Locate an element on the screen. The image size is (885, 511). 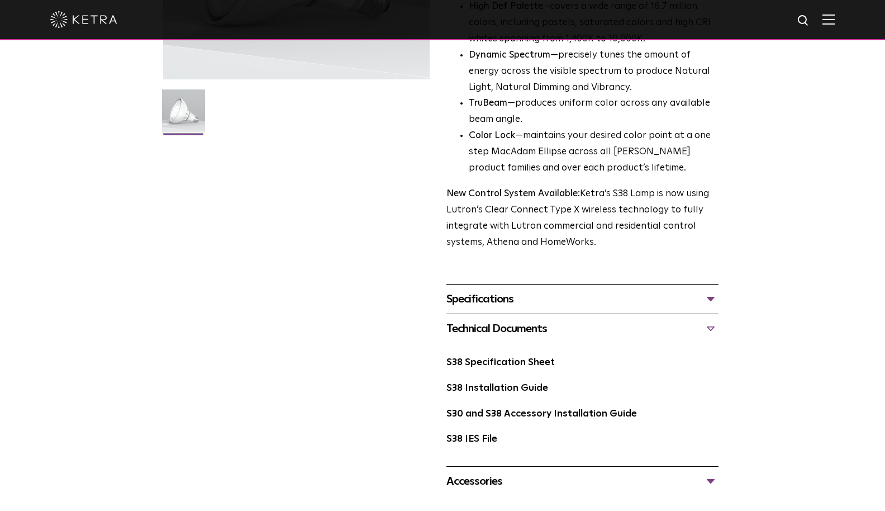
div: Technical Documents is located at coordinates (582, 329).